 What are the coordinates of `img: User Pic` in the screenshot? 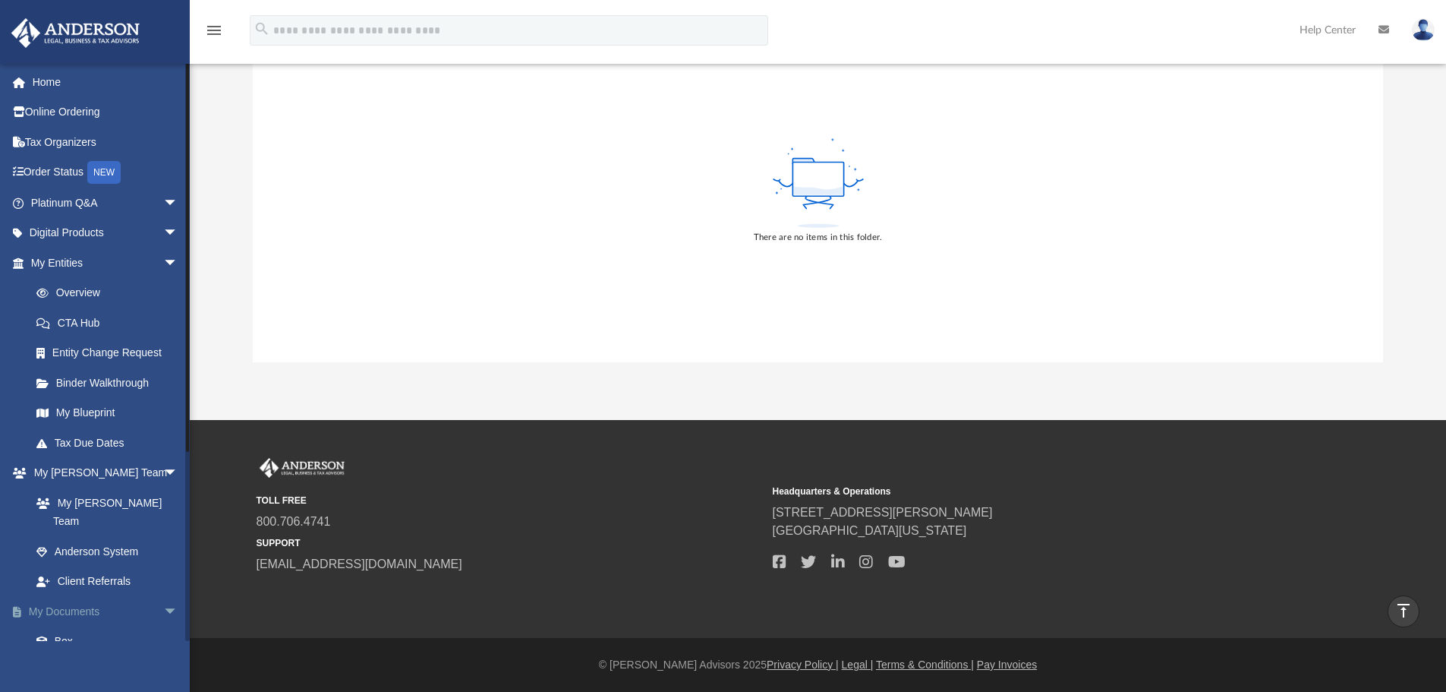 It's located at (1423, 30).